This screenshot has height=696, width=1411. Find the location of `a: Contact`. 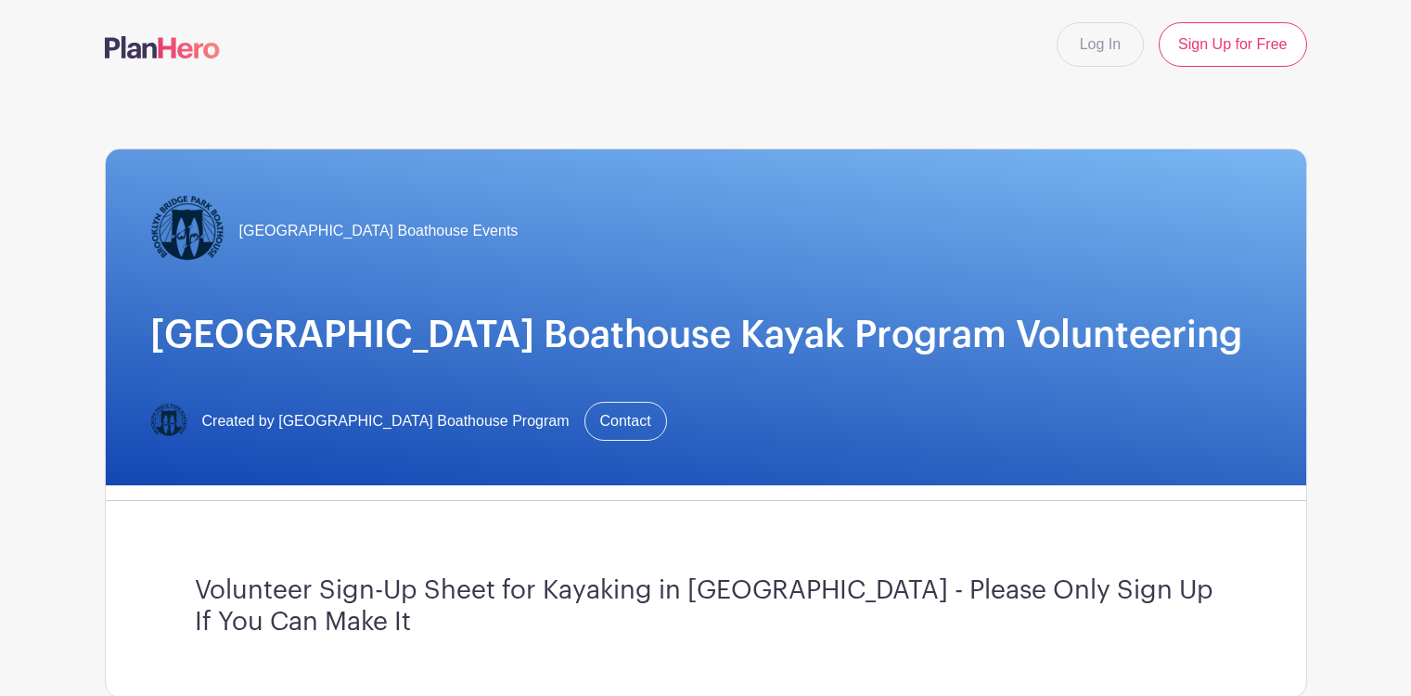

a: Contact is located at coordinates (625, 421).